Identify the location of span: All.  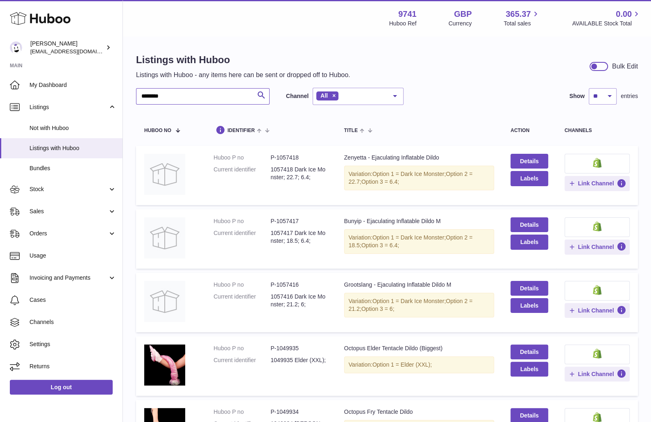
(324, 95).